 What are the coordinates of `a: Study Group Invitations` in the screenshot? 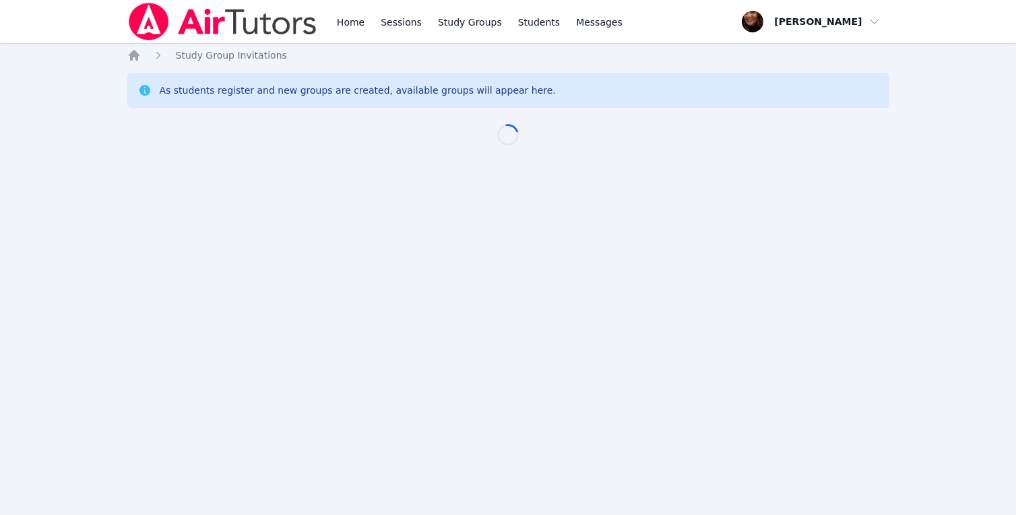 It's located at (231, 55).